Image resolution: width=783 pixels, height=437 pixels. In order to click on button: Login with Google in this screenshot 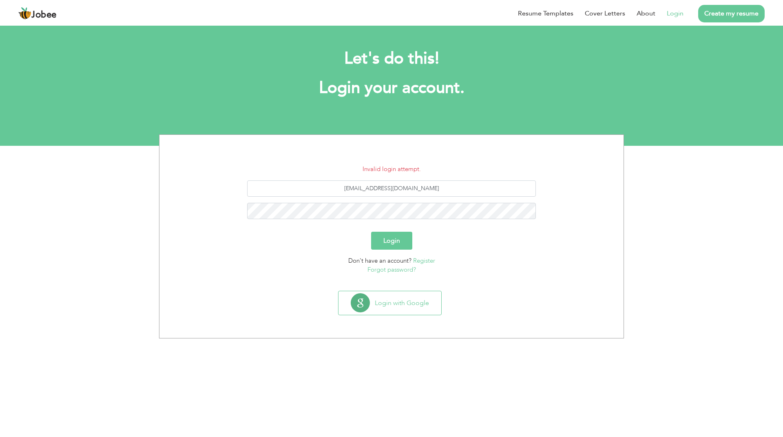, I will do `click(390, 303)`.